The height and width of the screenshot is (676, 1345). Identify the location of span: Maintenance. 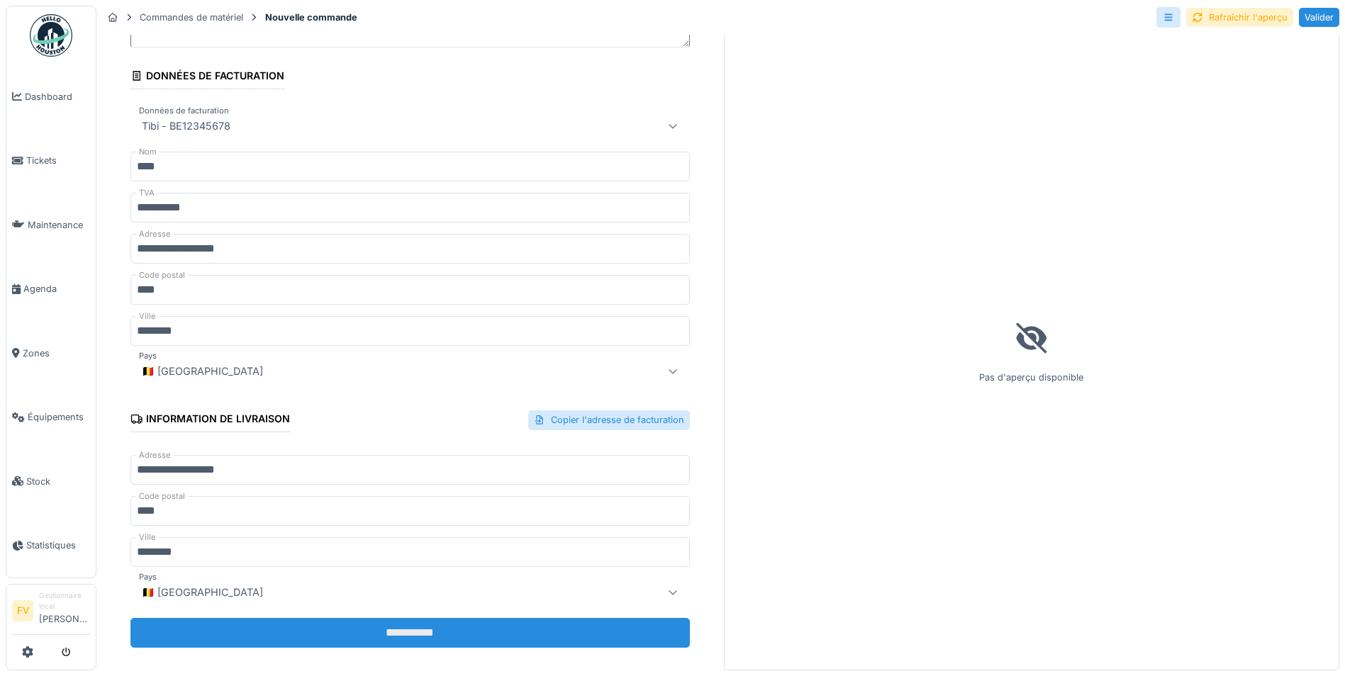
(59, 225).